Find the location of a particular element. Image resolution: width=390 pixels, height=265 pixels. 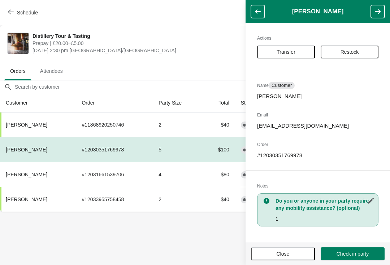

span: Orders is located at coordinates (18, 71).